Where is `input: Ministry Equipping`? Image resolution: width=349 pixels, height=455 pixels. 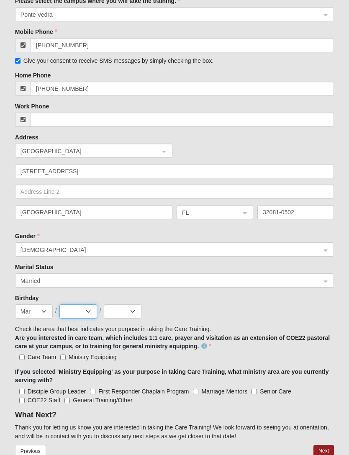
input: Ministry Equipping is located at coordinates (63, 357).